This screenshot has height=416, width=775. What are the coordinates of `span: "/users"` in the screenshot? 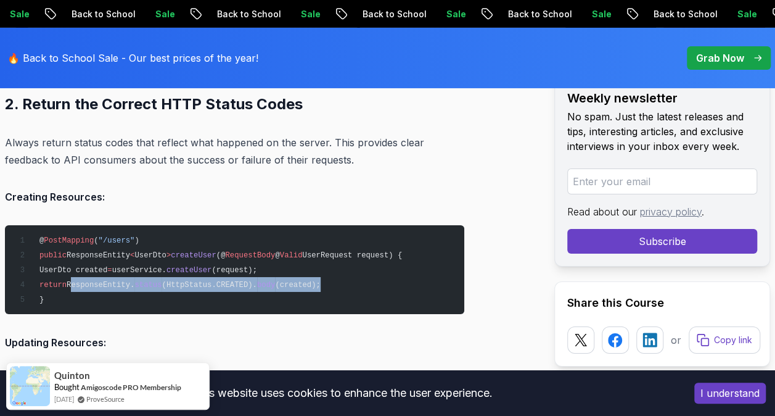 It's located at (117, 241).